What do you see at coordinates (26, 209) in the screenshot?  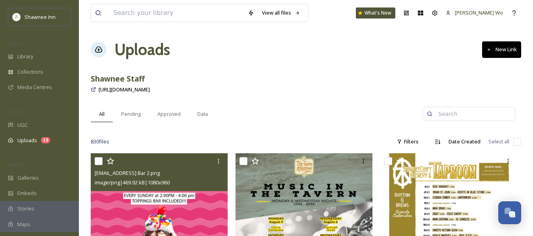 I see `span: Stories` at bounding box center [26, 209].